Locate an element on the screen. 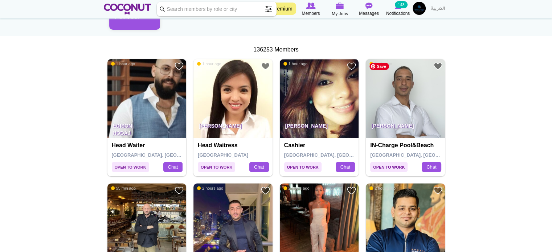  img: Browse Members is located at coordinates (311, 6).